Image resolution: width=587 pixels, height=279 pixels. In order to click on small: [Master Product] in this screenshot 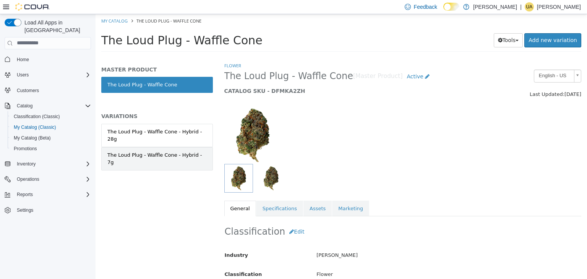, I will do `click(282, 62)`.